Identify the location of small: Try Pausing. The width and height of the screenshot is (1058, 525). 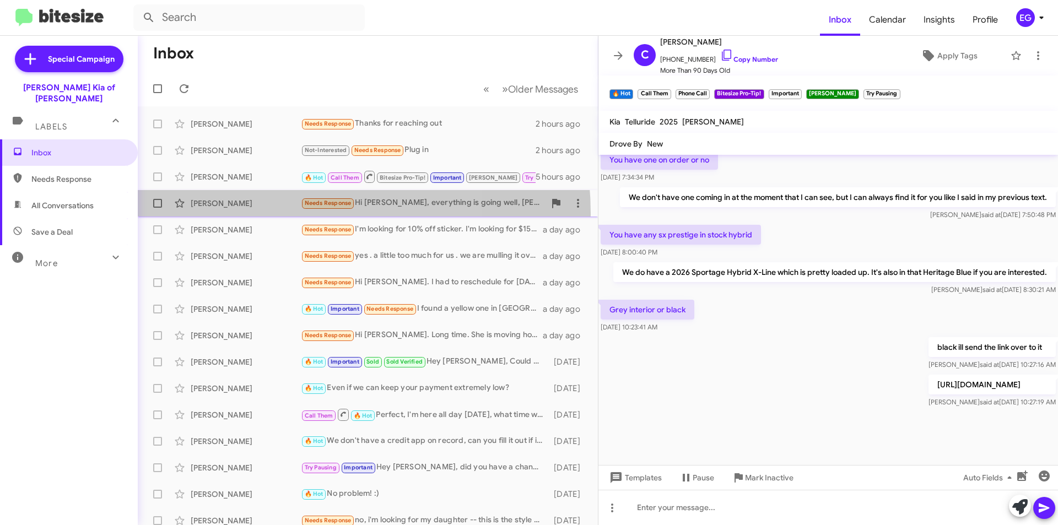
(881, 94).